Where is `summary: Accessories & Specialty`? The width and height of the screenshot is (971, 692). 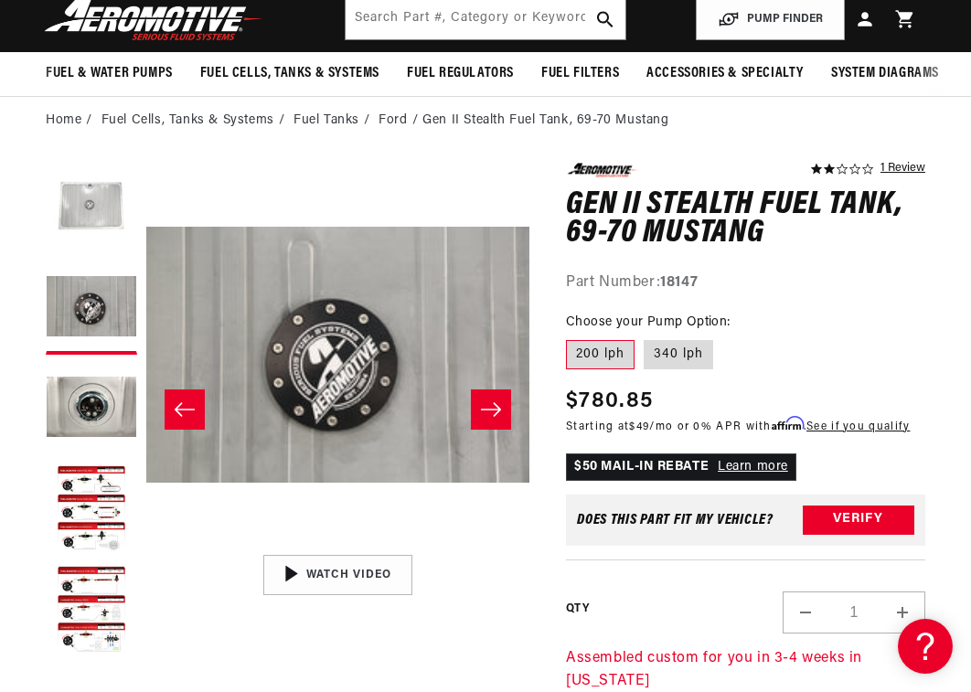 summary: Accessories & Specialty is located at coordinates (725, 73).